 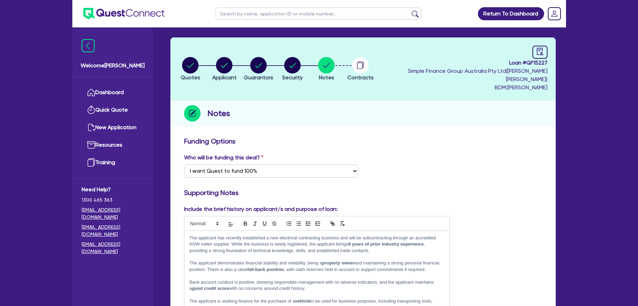 I want to click on h3: Funding Options, so click(x=363, y=141).